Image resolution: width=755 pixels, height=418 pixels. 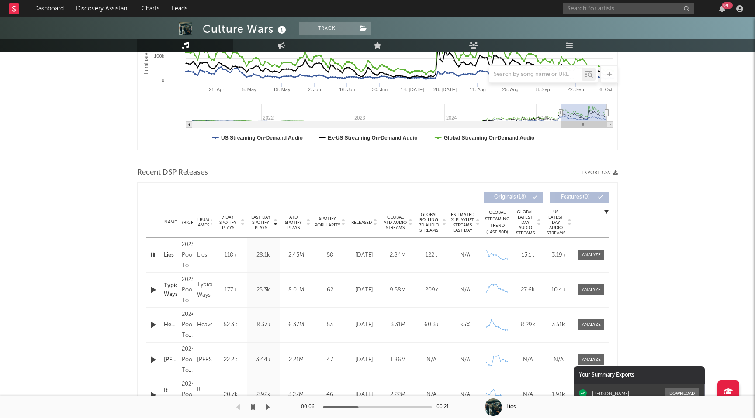 I want to click on span: Global ATD Audio Streams, so click(x=395, y=223).